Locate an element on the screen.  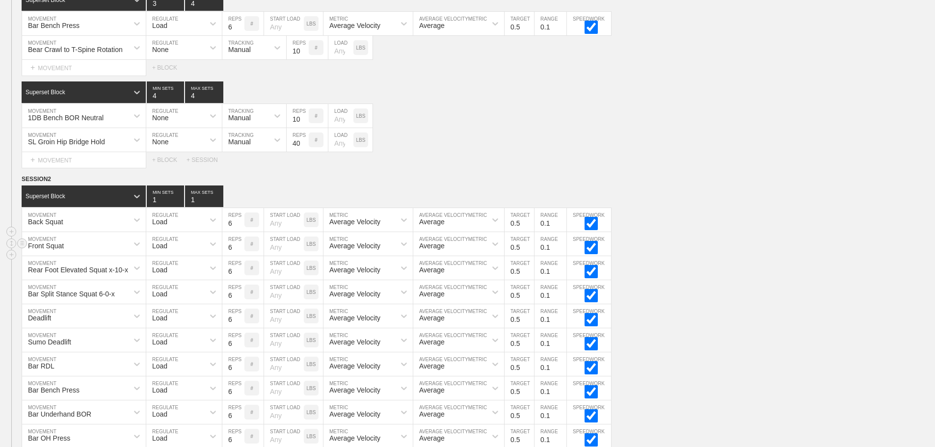
div: + SESSION is located at coordinates (206, 160).